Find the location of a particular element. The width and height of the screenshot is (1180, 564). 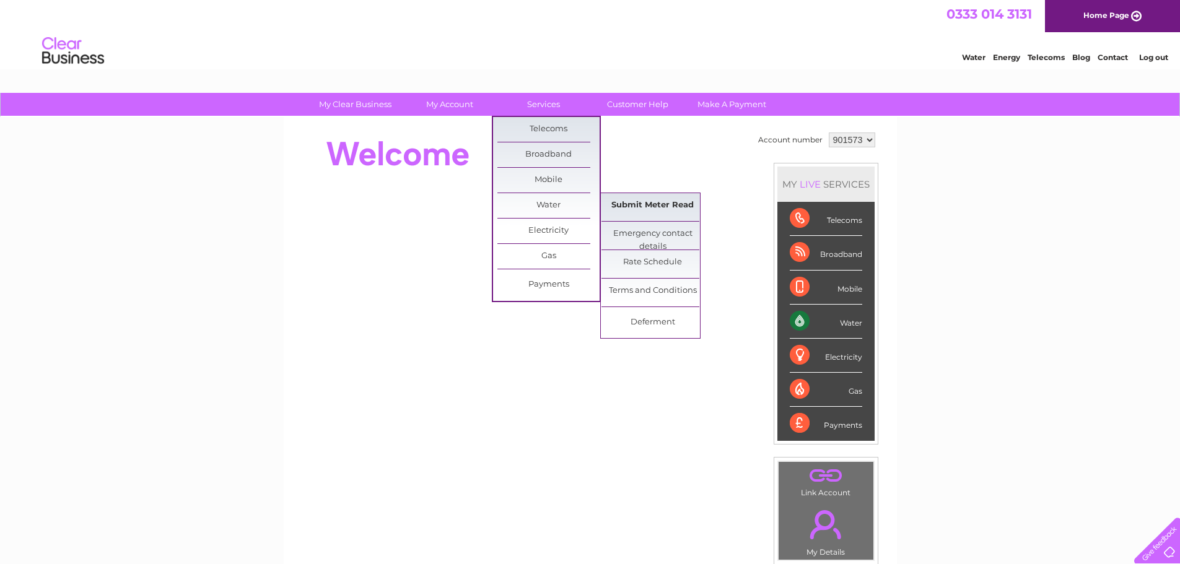

a: My Clear Business is located at coordinates (355, 104).